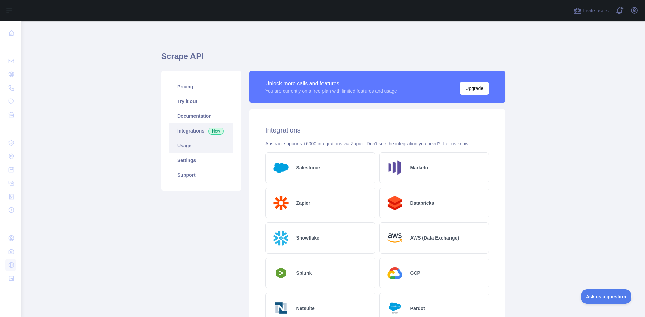 The image size is (645, 317). I want to click on h2: Databricks, so click(422, 203).